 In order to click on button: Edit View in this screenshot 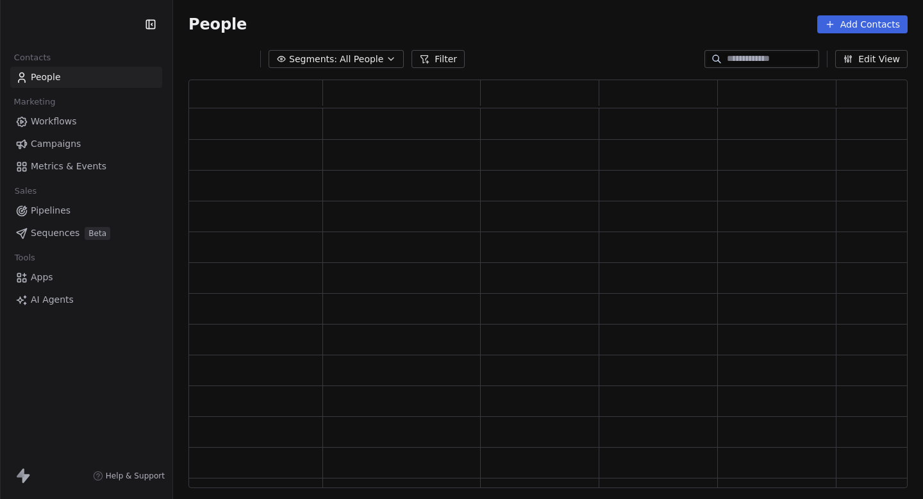, I will do `click(872, 59)`.